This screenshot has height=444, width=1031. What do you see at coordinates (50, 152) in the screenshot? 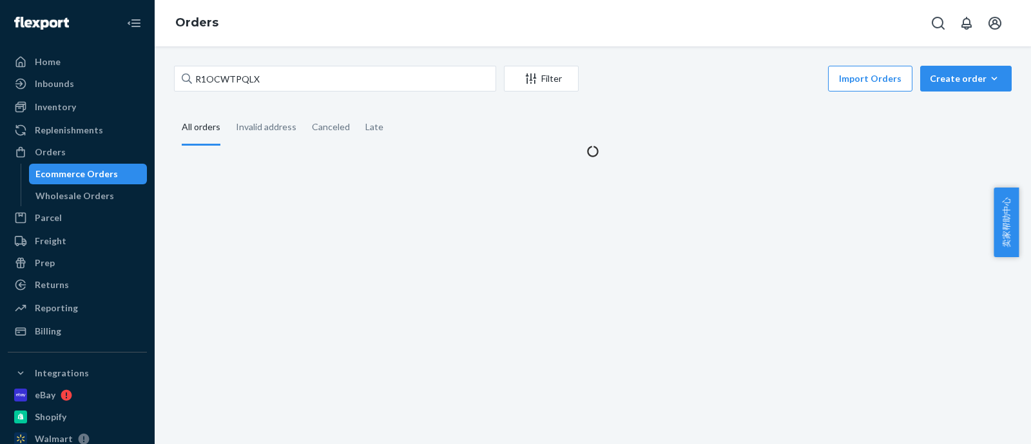
I see `div: Orders` at bounding box center [50, 152].